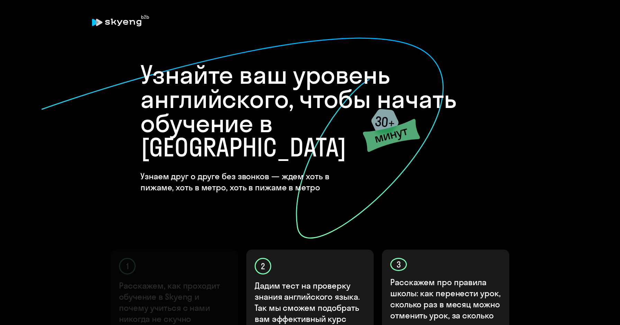  Describe the element at coordinates (127, 266) in the screenshot. I see `div: 1` at that location.